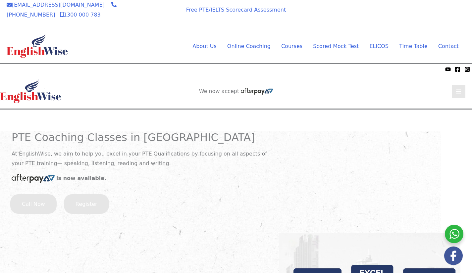  I want to click on a: About UsMenu Toggle, so click(204, 46).